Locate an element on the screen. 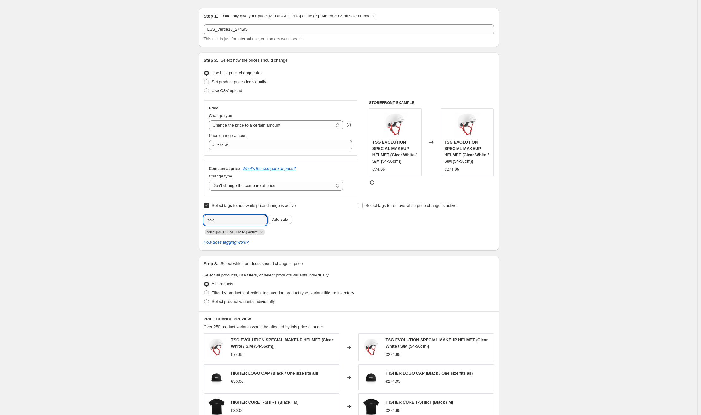 This screenshot has width=701, height=415. p: Select which products should change in price is located at coordinates (262, 264).